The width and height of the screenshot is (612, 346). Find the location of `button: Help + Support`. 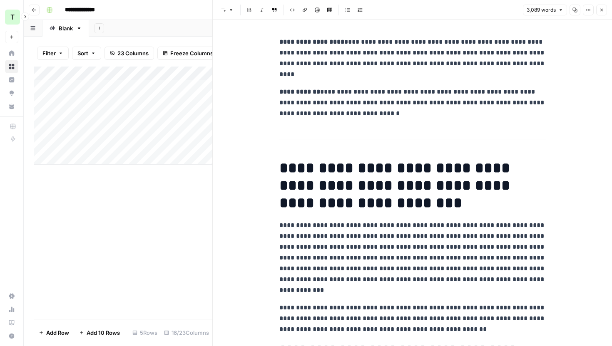

button: Help + Support is located at coordinates (12, 336).